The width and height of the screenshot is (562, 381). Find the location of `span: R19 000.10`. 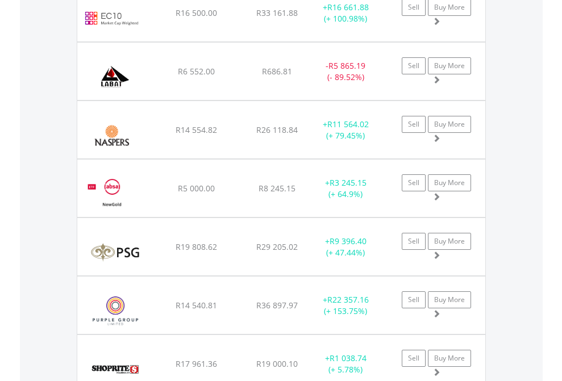

span: R19 000.10 is located at coordinates (277, 364).